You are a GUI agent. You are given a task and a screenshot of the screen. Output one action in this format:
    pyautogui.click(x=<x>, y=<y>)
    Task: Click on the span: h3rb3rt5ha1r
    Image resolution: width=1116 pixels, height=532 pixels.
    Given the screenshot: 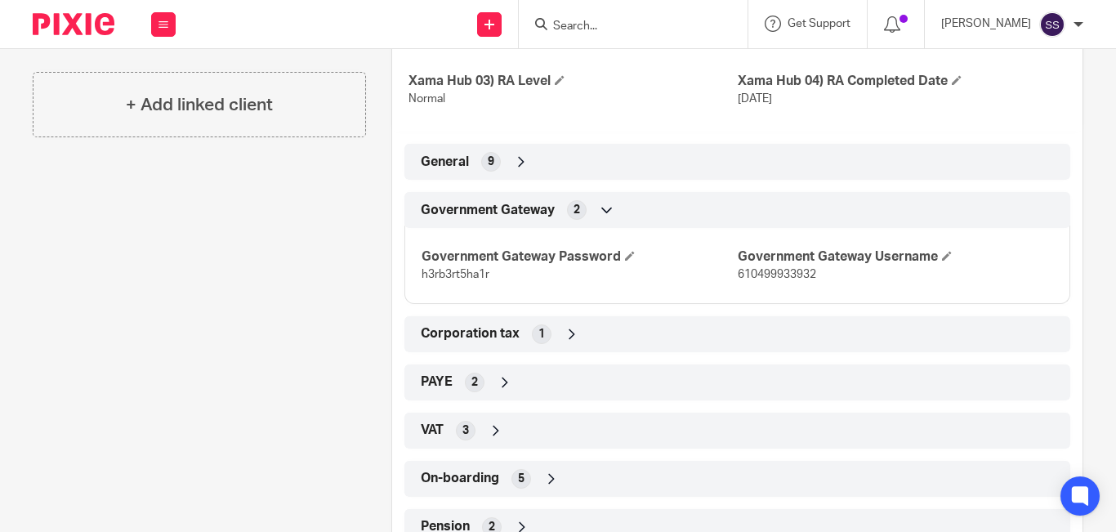 What is the action you would take?
    pyautogui.click(x=455, y=275)
    